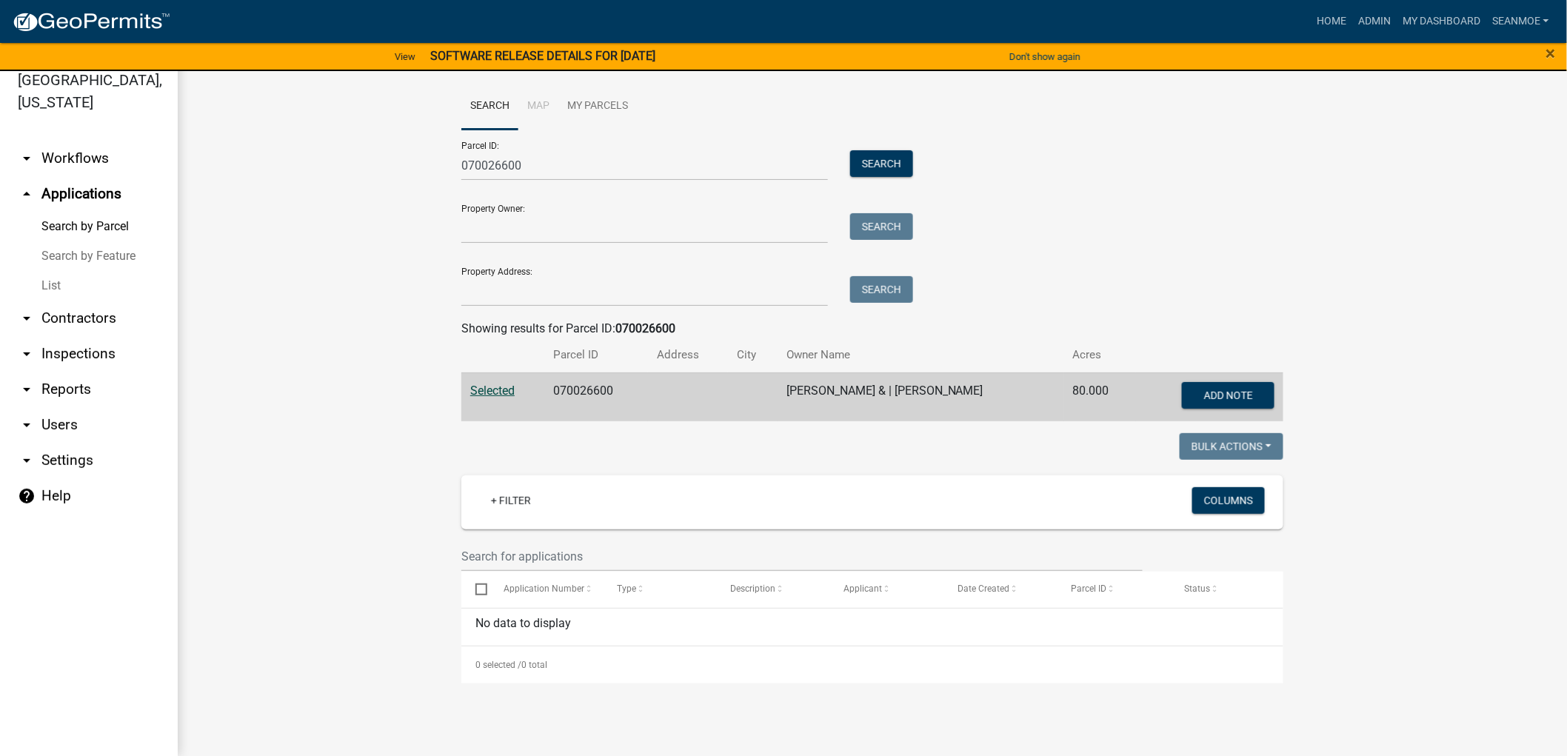 The image size is (1567, 756). What do you see at coordinates (405, 56) in the screenshot?
I see `a: View` at bounding box center [405, 56].